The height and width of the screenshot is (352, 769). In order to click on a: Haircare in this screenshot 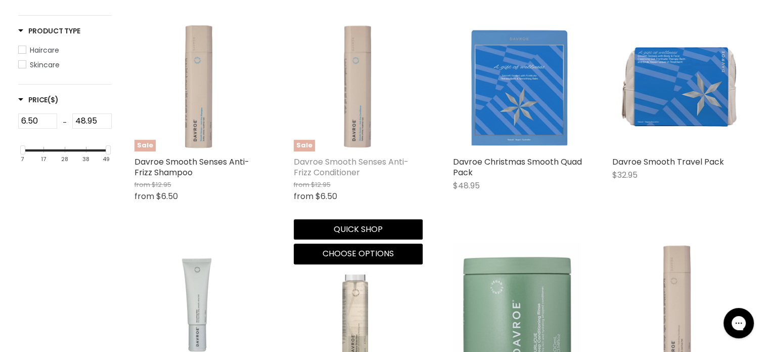, I will do `click(65, 50)`.